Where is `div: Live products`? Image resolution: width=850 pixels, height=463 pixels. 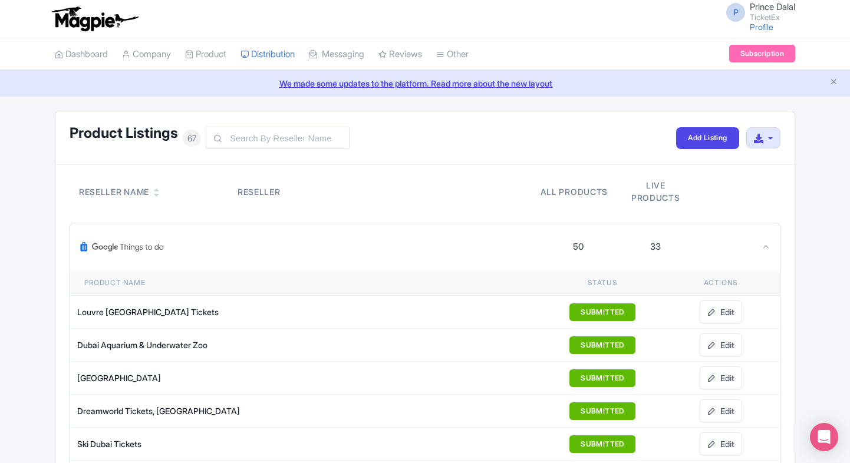
div: Live products is located at coordinates (655, 192).